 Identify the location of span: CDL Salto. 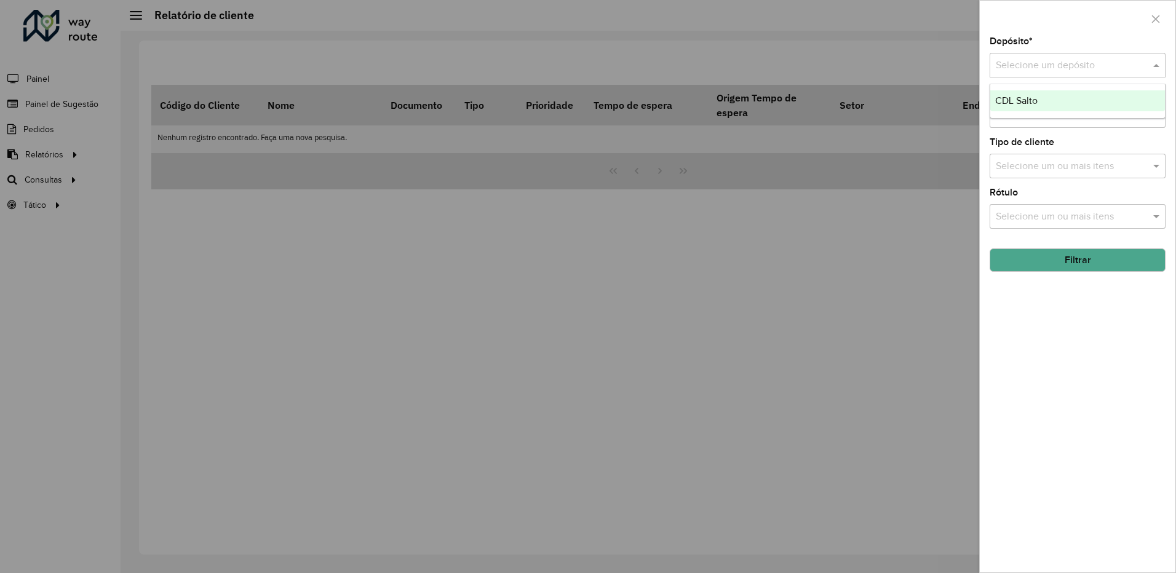
(1016, 100).